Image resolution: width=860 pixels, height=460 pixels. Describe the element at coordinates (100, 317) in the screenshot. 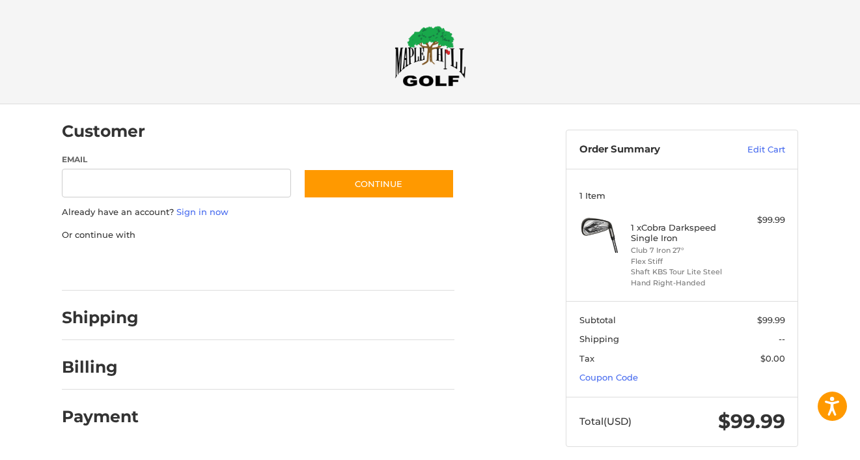

I see `h2: Shipping` at that location.